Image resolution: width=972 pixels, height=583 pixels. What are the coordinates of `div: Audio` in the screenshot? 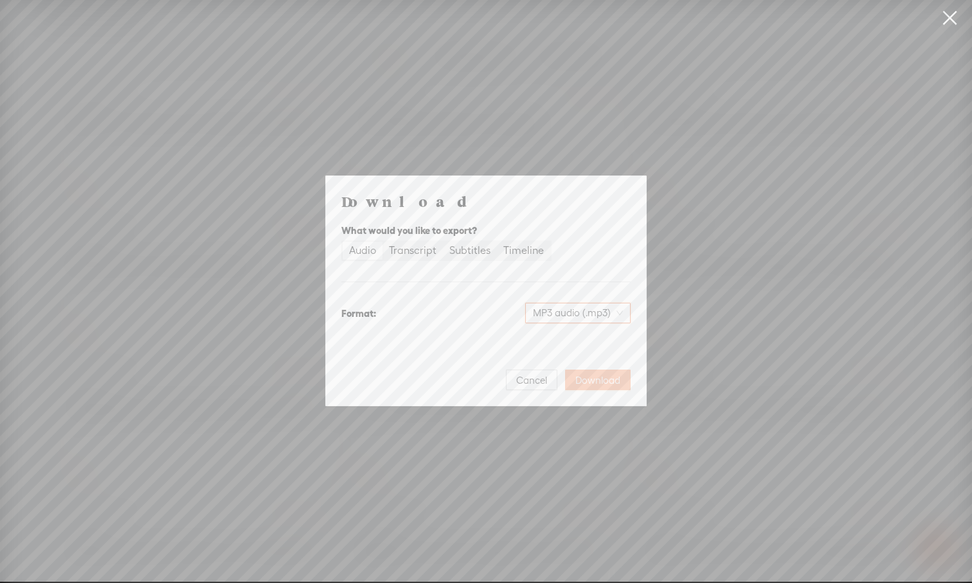 It's located at (363, 251).